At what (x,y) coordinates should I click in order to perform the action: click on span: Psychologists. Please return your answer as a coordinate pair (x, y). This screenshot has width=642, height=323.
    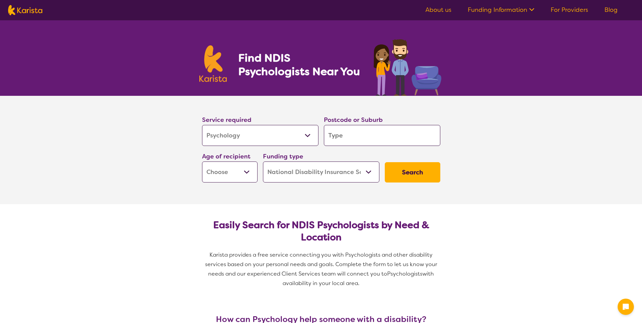
    Looking at the image, I should click on (405, 274).